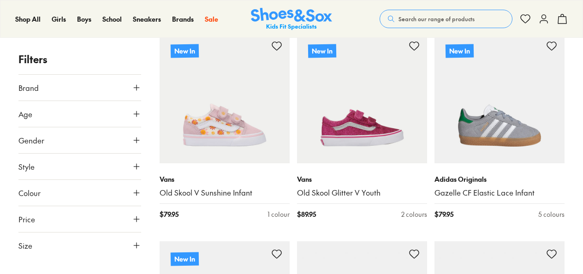 The image size is (583, 274). Describe the element at coordinates (80, 219) in the screenshot. I see `button: Price` at that location.